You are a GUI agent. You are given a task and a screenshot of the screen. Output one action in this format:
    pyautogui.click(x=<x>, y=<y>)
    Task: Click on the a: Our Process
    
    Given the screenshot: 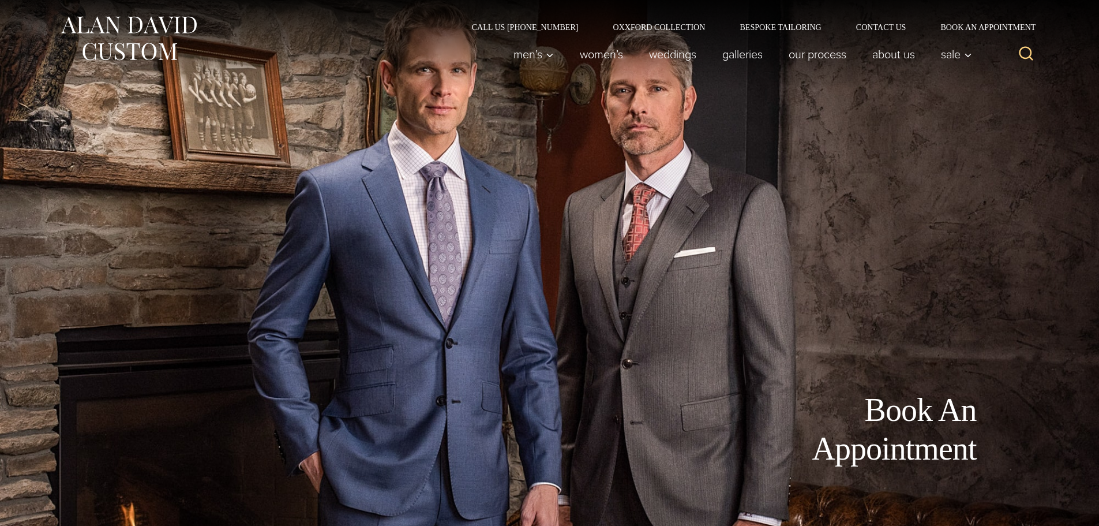 What is the action you would take?
    pyautogui.click(x=817, y=54)
    